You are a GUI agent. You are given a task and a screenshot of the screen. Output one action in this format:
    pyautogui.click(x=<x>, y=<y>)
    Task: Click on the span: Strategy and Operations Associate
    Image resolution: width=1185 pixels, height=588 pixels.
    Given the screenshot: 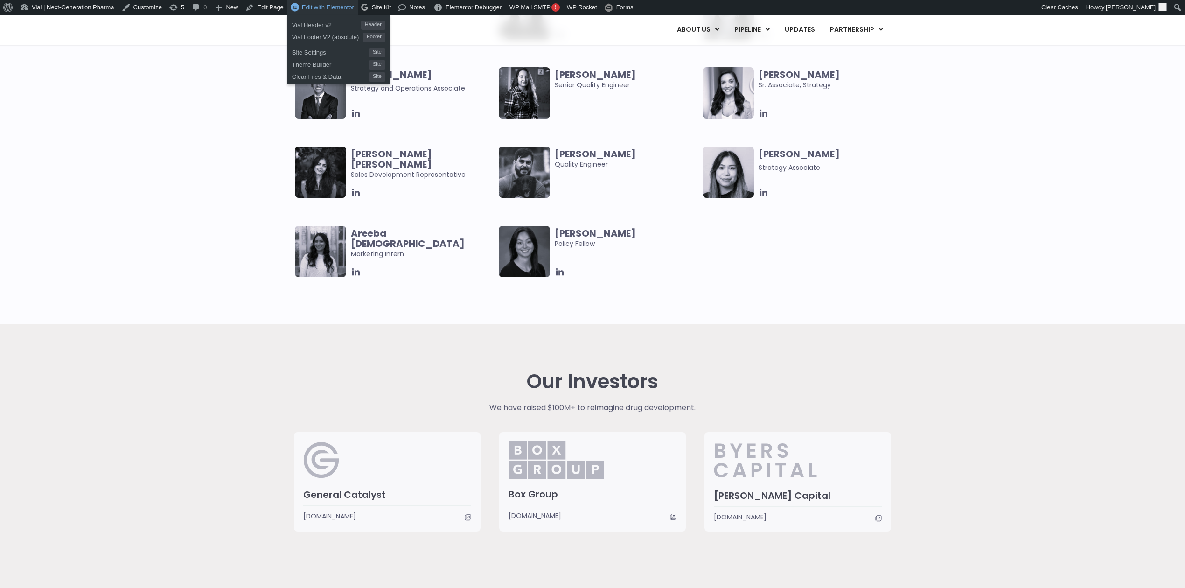 What is the action you would take?
    pyautogui.click(x=408, y=88)
    